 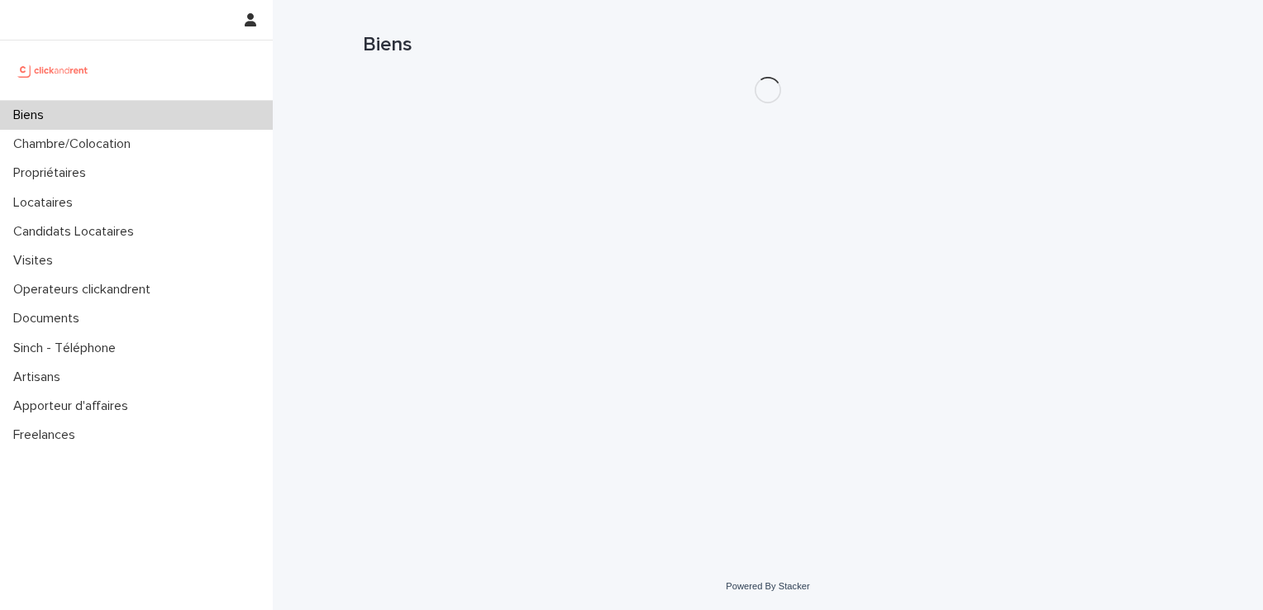 What do you see at coordinates (53, 70) in the screenshot?
I see `img: UCB0brd3T0yccxBKYDjQ` at bounding box center [53, 70].